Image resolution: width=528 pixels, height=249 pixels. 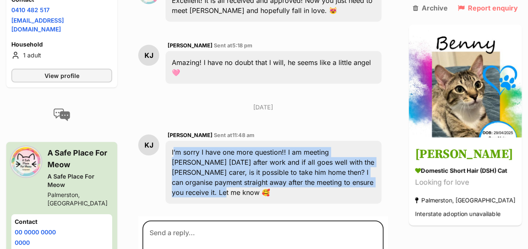 I want to click on a: Report enquiry, so click(x=488, y=8).